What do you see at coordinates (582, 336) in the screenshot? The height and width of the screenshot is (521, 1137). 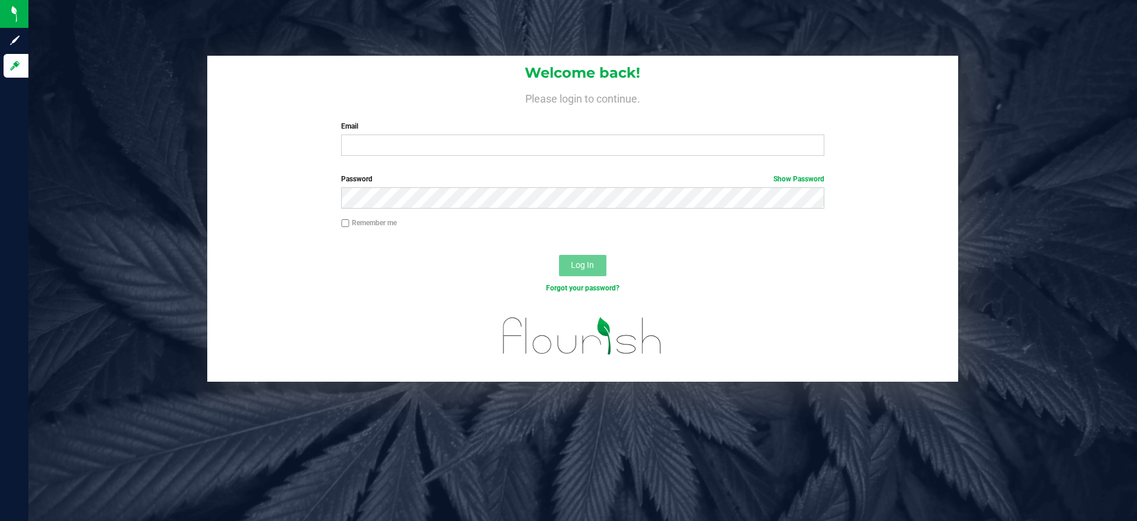 I see `img: flourish_logo.svg` at bounding box center [582, 336].